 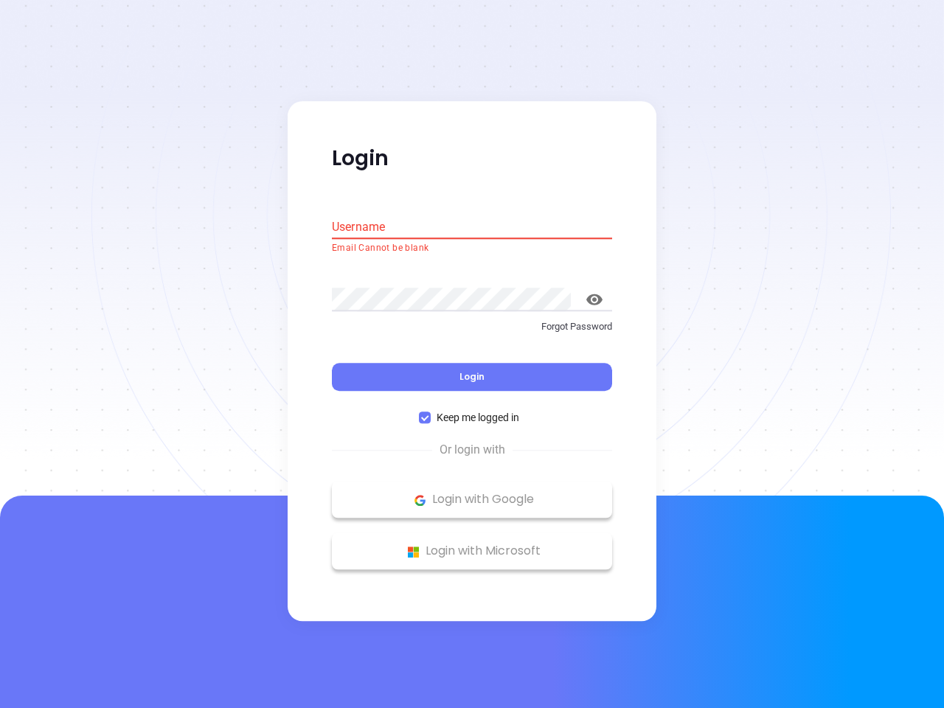 I want to click on p: Login with Google, so click(x=472, y=500).